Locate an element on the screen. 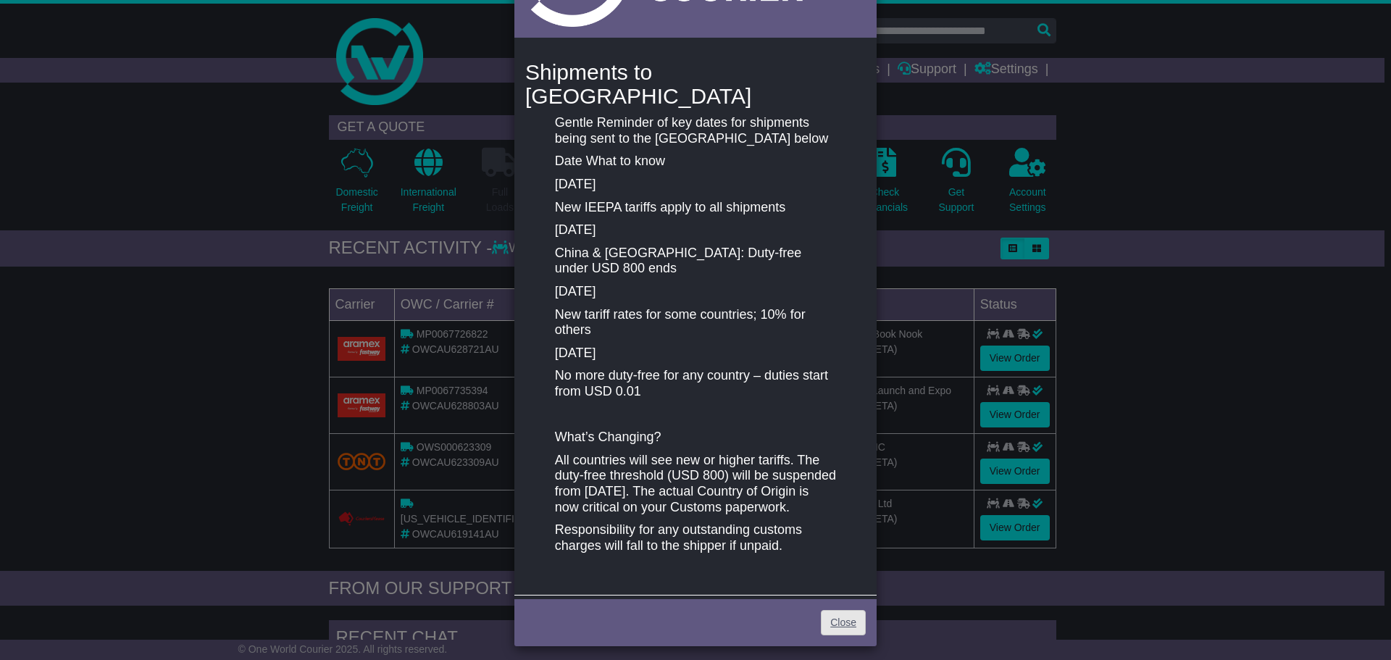  p: Responsibility for any outstanding customs charges will fall to the shipper if unpaid. is located at coordinates (696, 538).